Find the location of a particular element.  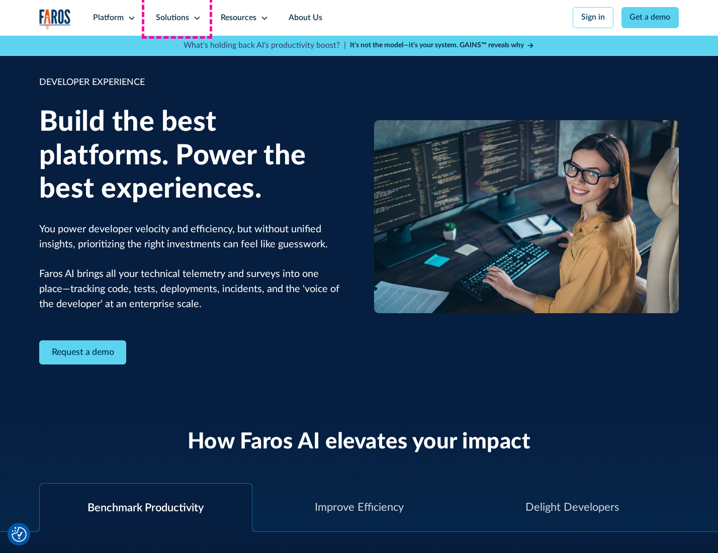

p: What's holding back AI's productivity boost? | is located at coordinates (265, 46).